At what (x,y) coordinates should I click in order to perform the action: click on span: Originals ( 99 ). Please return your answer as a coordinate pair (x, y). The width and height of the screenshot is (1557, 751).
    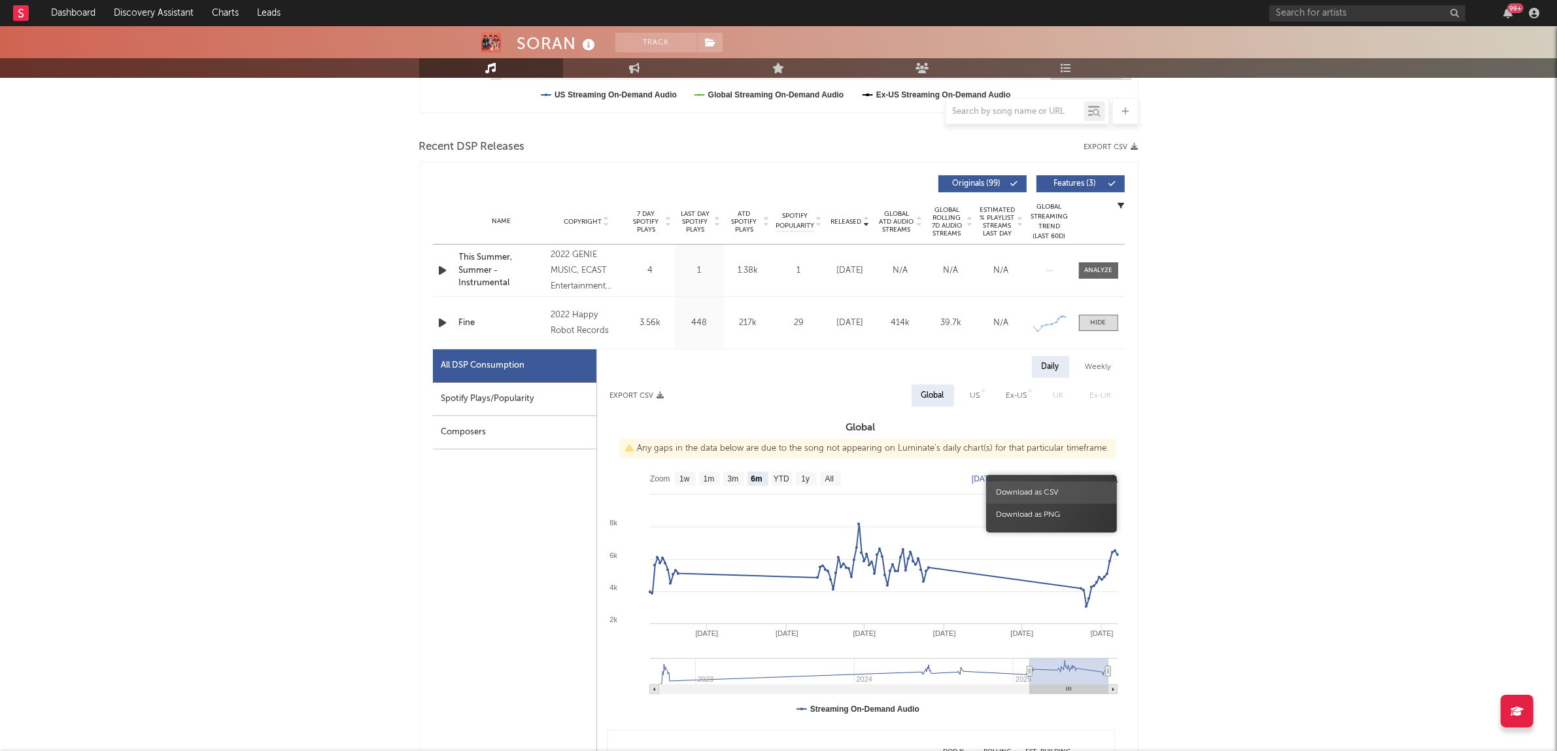
    Looking at the image, I should click on (977, 184).